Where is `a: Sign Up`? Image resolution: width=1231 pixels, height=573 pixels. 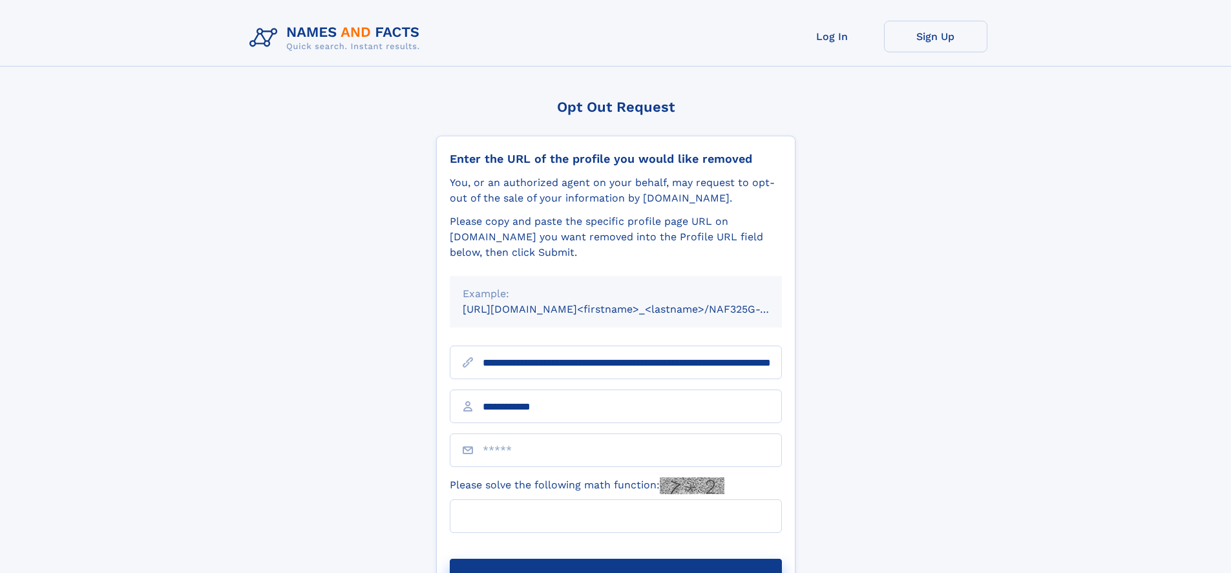
a: Sign Up is located at coordinates (936, 36).